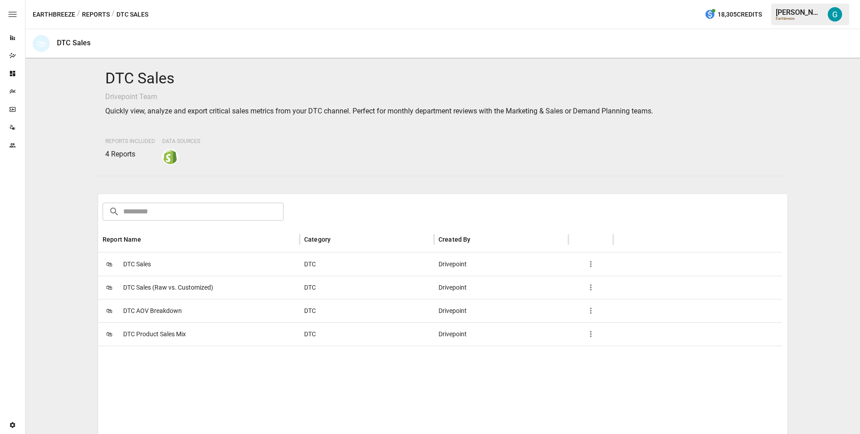 The image size is (860, 434). I want to click on span: DTC Sales, so click(137, 264).